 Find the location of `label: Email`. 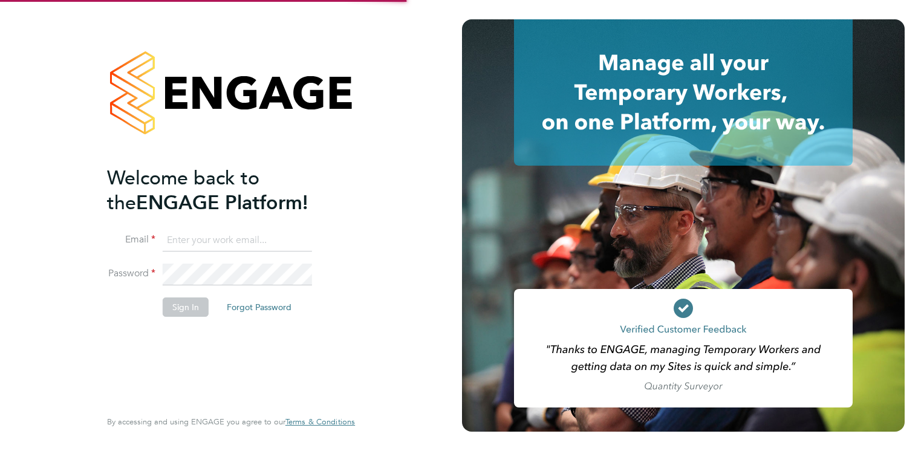

label: Email is located at coordinates (131, 240).